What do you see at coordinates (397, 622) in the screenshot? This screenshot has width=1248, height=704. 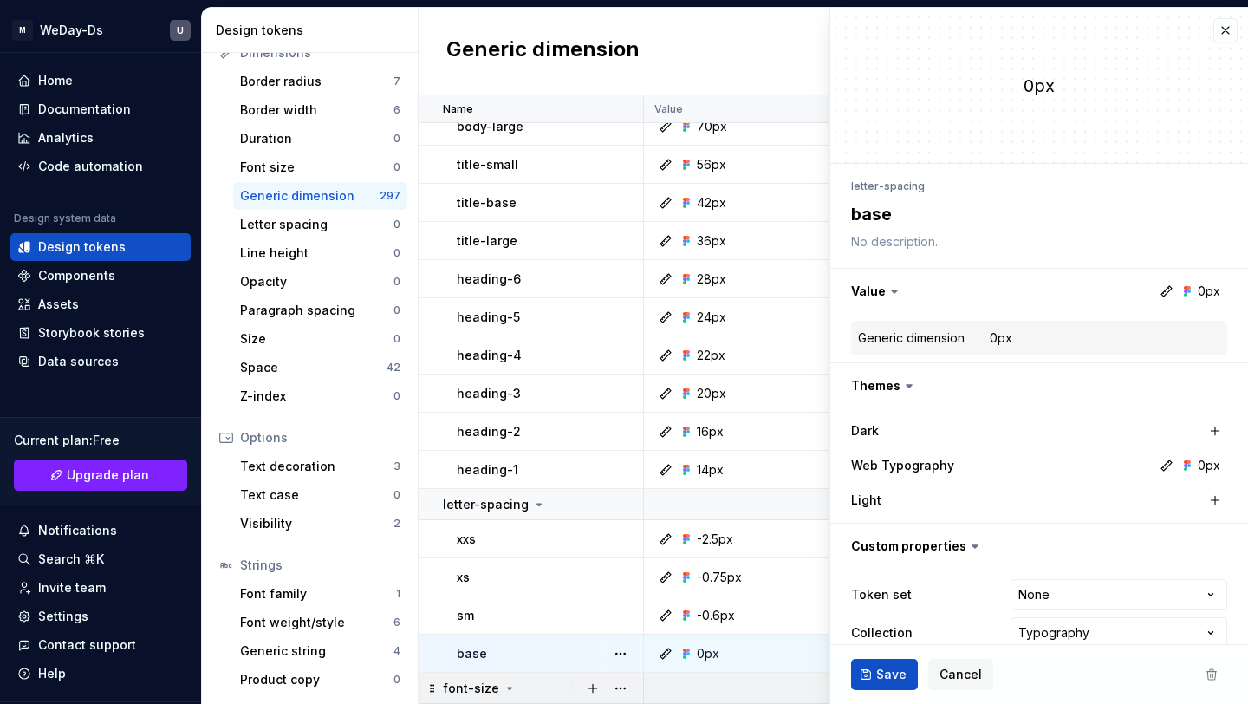 I see `div: 6` at bounding box center [397, 622].